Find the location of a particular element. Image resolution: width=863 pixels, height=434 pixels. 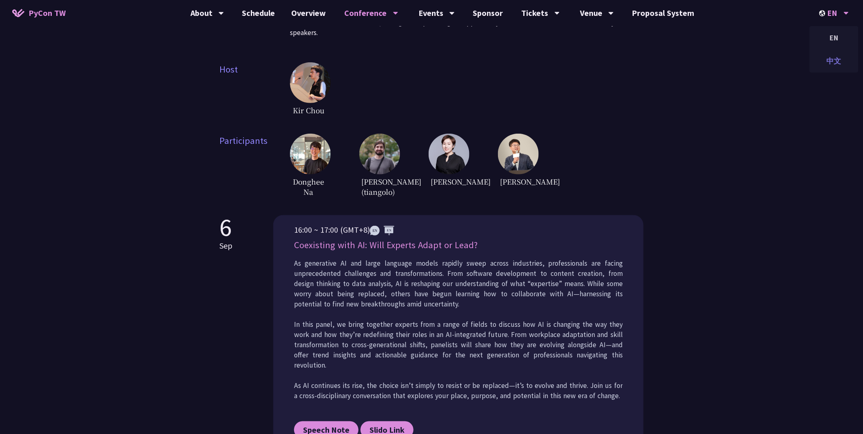

img: Kir Chou is located at coordinates (310, 83).